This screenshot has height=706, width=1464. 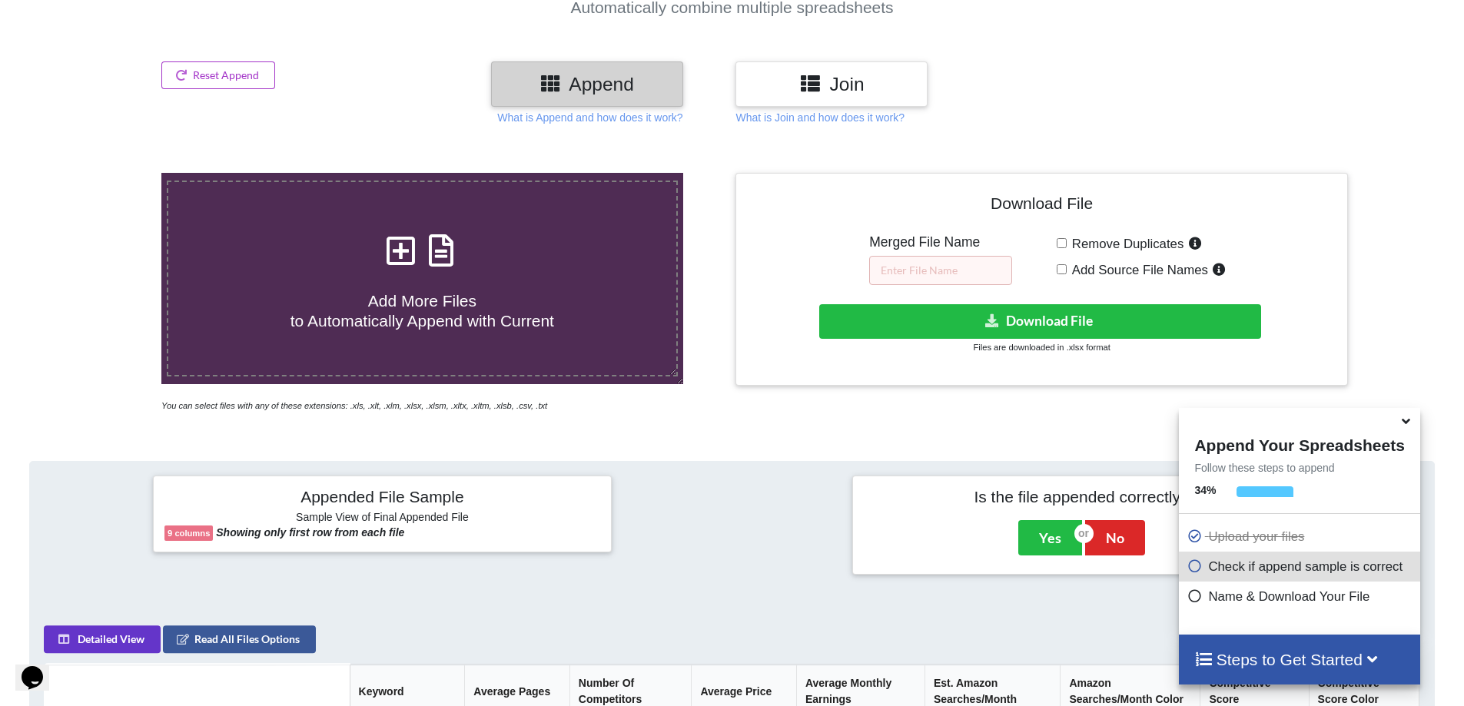 What do you see at coordinates (587, 84) in the screenshot?
I see `h3: Append` at bounding box center [587, 84].